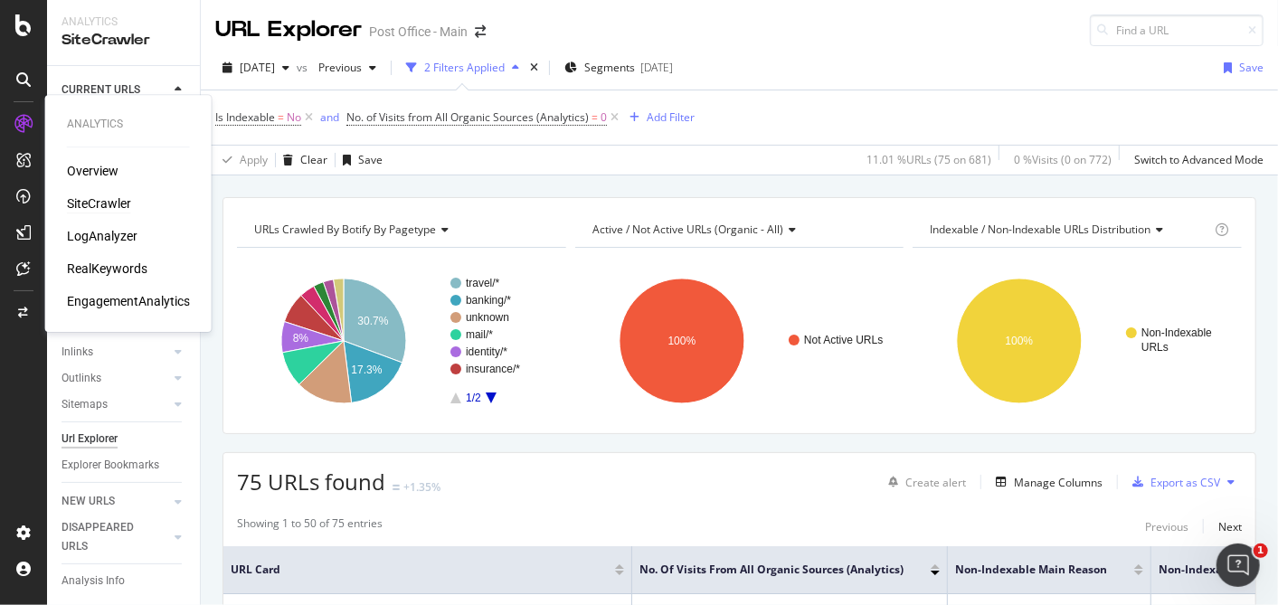 The width and height of the screenshot is (1278, 605). Describe the element at coordinates (493, 369) in the screenshot. I see `text: insurance/*` at that location.